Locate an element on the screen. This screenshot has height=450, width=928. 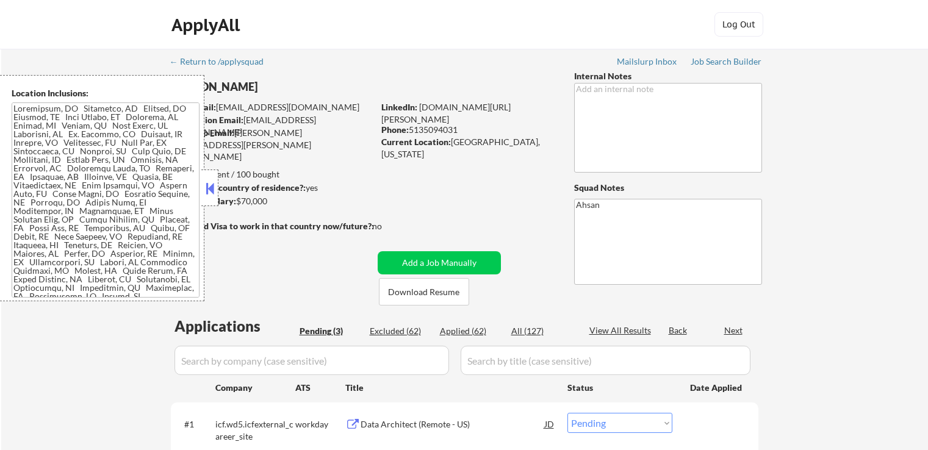
div: ← Return to /applysquad is located at coordinates (222, 62).